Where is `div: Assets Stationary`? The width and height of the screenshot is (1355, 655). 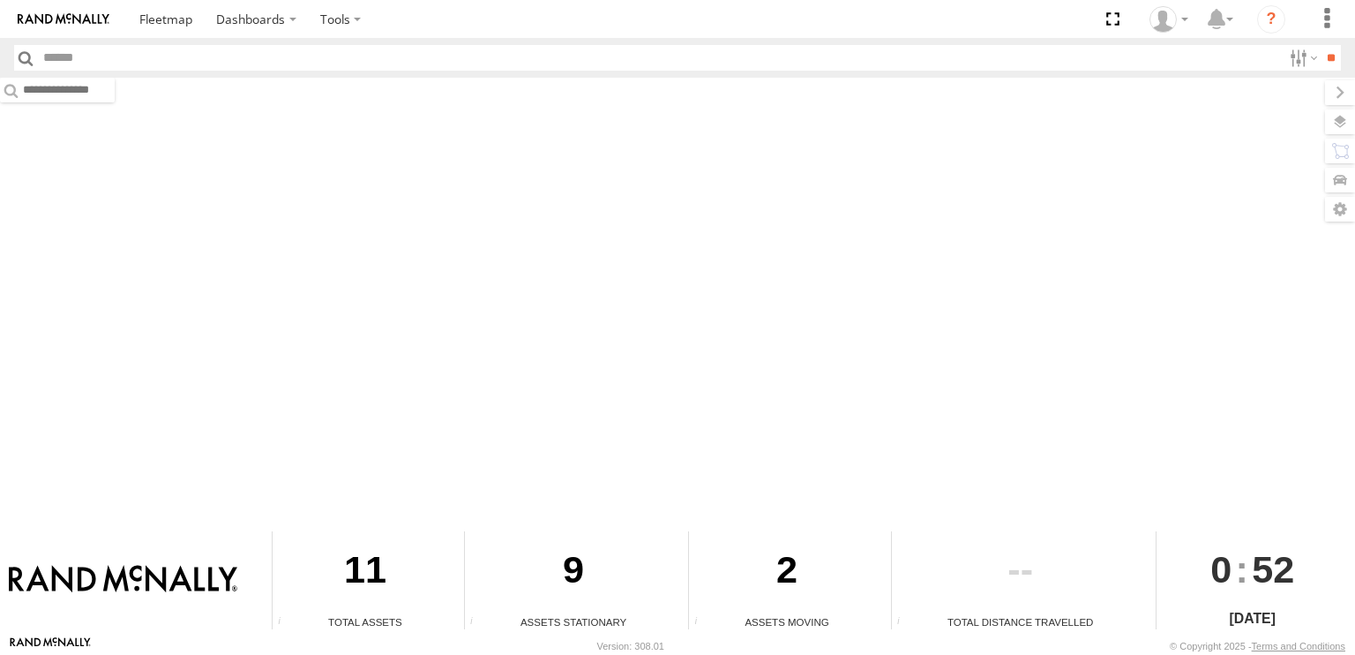 div: Assets Stationary is located at coordinates (573, 621).